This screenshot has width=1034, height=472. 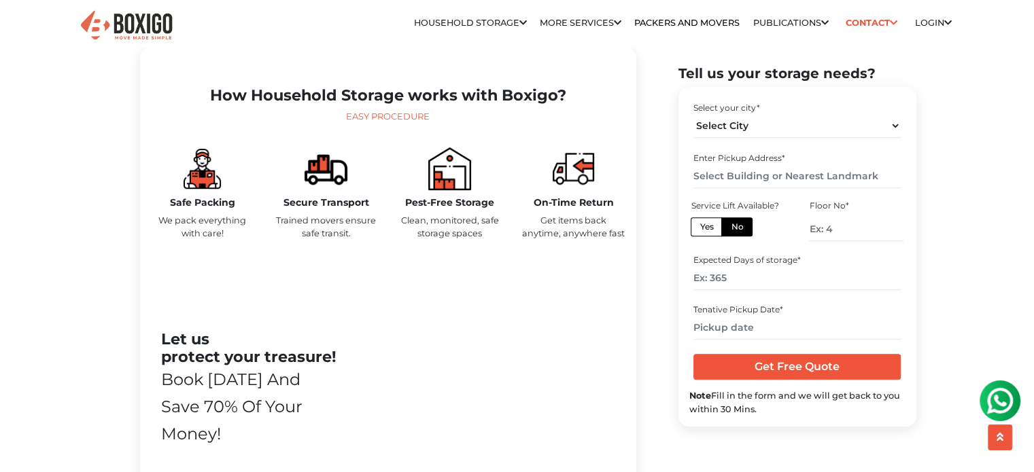 What do you see at coordinates (700, 395) in the screenshot?
I see `b: Note` at bounding box center [700, 395].